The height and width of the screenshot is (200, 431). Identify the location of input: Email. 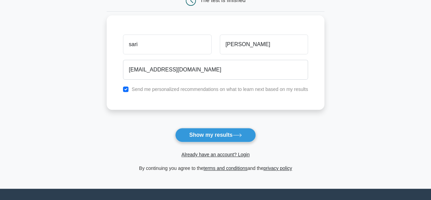
(216, 70).